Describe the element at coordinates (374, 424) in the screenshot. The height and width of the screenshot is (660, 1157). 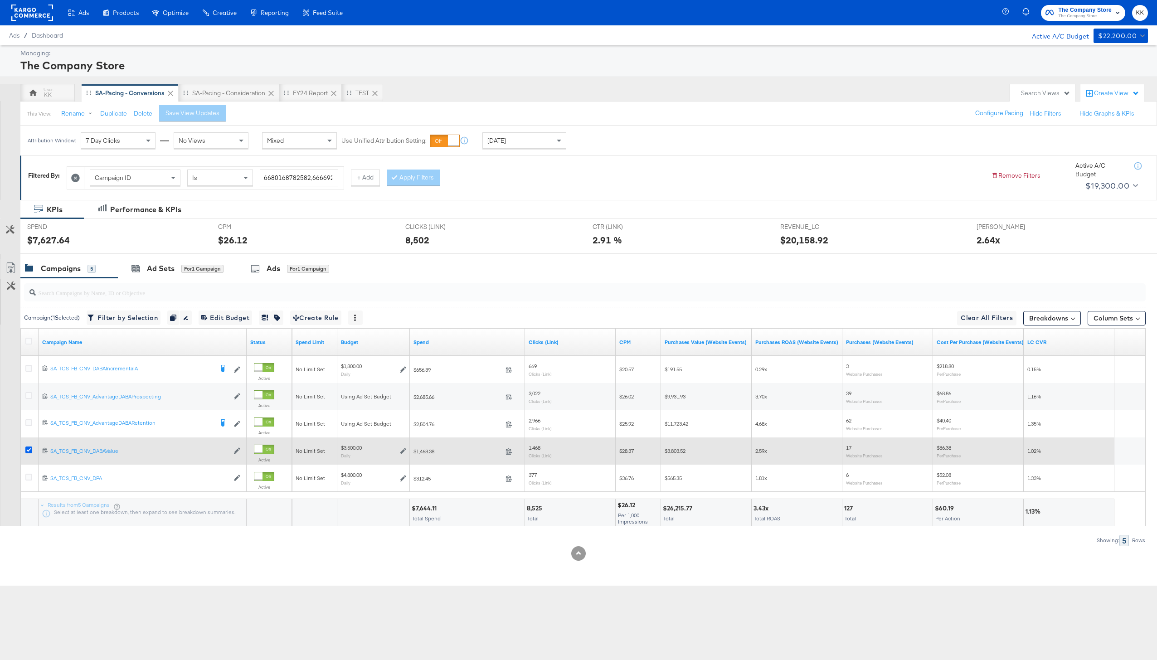
I see `div: Using Ad Set Budget` at that location.